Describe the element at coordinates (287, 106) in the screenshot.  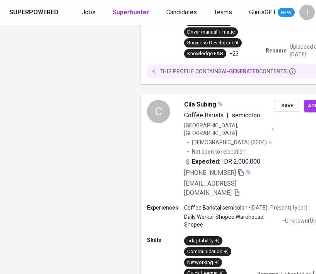
I see `span: Save` at that location.